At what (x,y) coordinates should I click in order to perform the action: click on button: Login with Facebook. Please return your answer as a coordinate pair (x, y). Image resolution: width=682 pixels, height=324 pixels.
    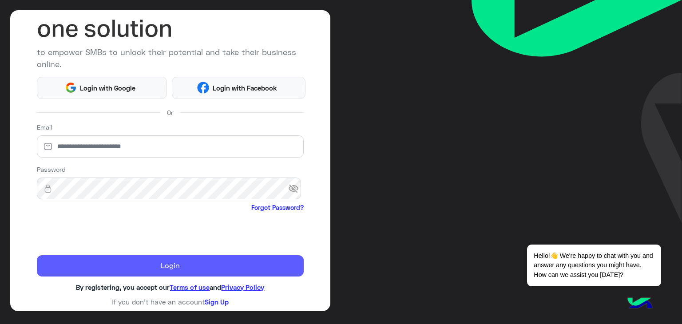
    Looking at the image, I should click on (238, 88).